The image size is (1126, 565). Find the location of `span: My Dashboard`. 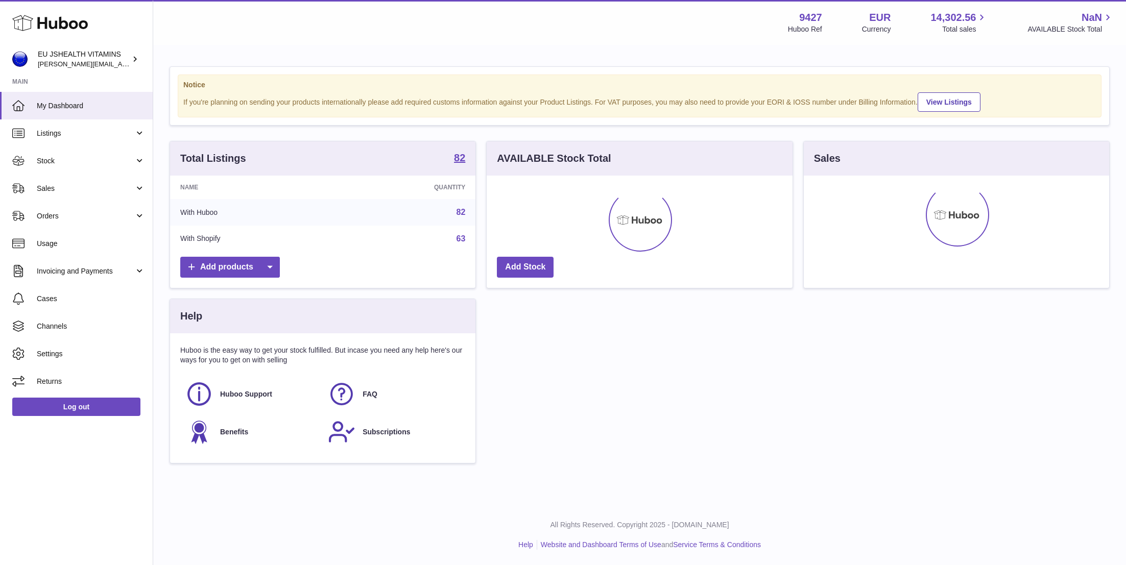

span: My Dashboard is located at coordinates (91, 106).